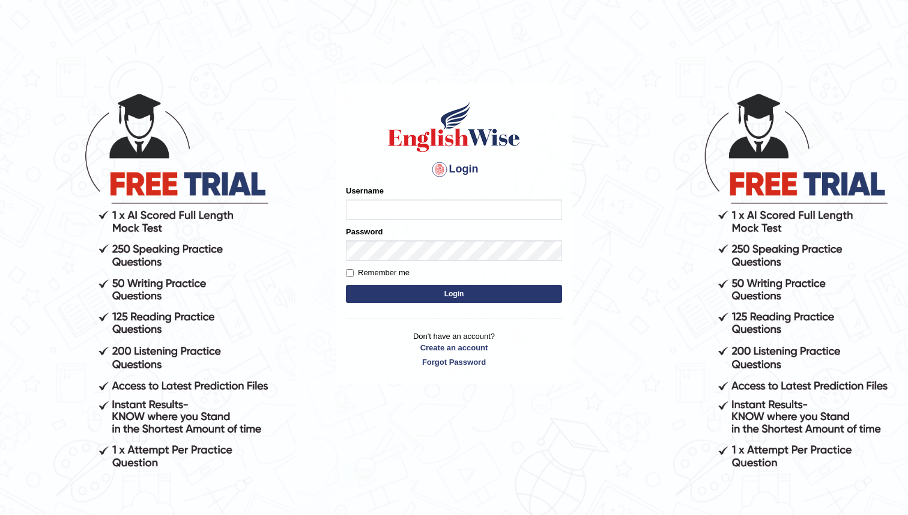 This screenshot has width=908, height=515. I want to click on label: Remember me, so click(378, 273).